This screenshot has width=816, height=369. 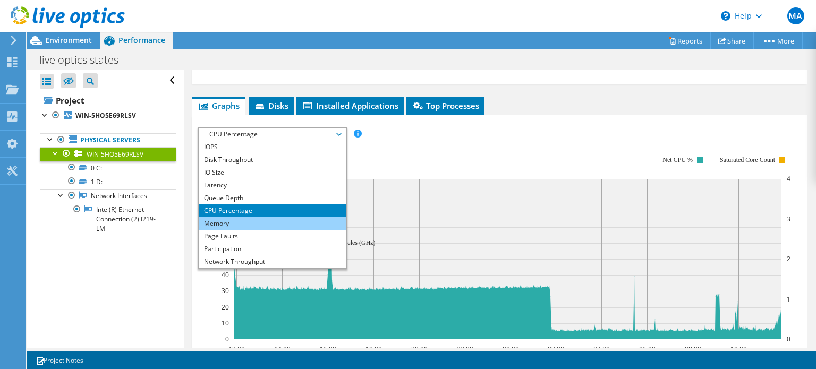 What do you see at coordinates (555, 349) in the screenshot?
I see `text: 02:00` at bounding box center [555, 349].